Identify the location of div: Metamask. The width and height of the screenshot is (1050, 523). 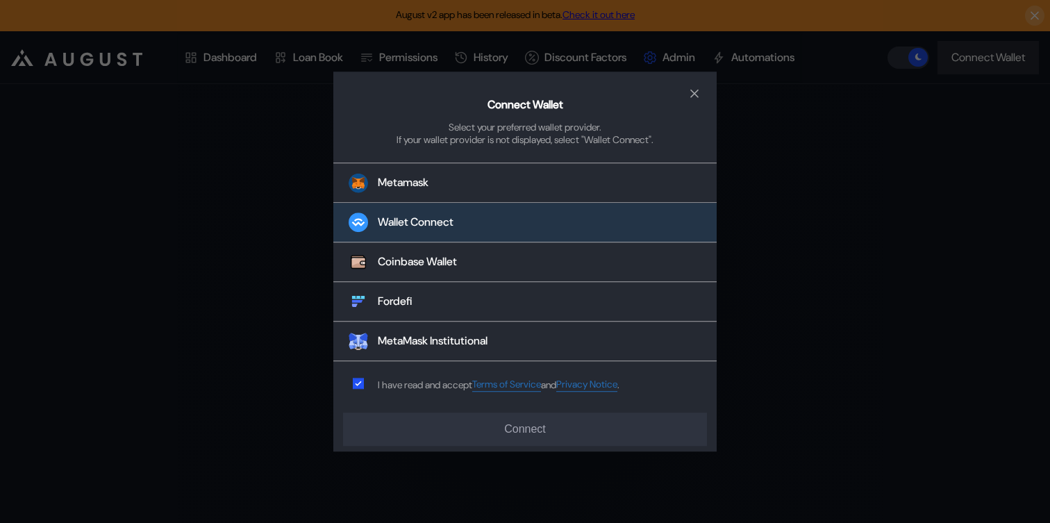
(403, 183).